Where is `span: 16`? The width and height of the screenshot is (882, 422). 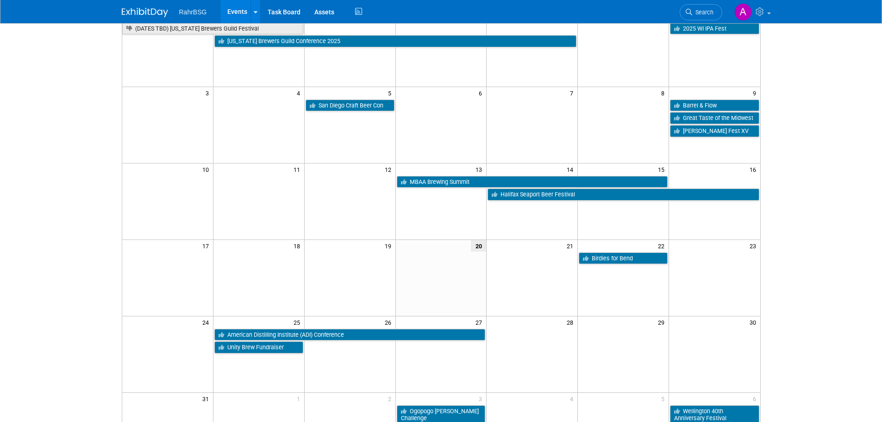
span: 16 is located at coordinates (754, 169).